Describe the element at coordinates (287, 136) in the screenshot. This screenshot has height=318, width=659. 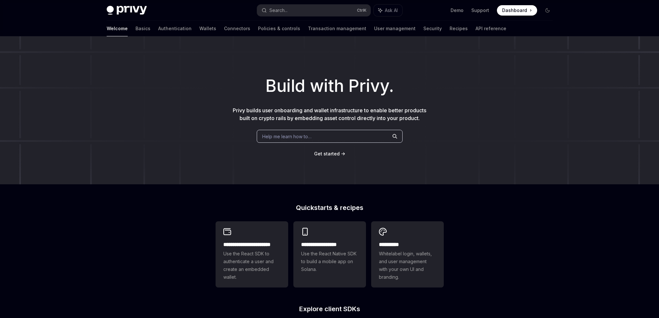
I see `span: Help me learn how to…` at that location.